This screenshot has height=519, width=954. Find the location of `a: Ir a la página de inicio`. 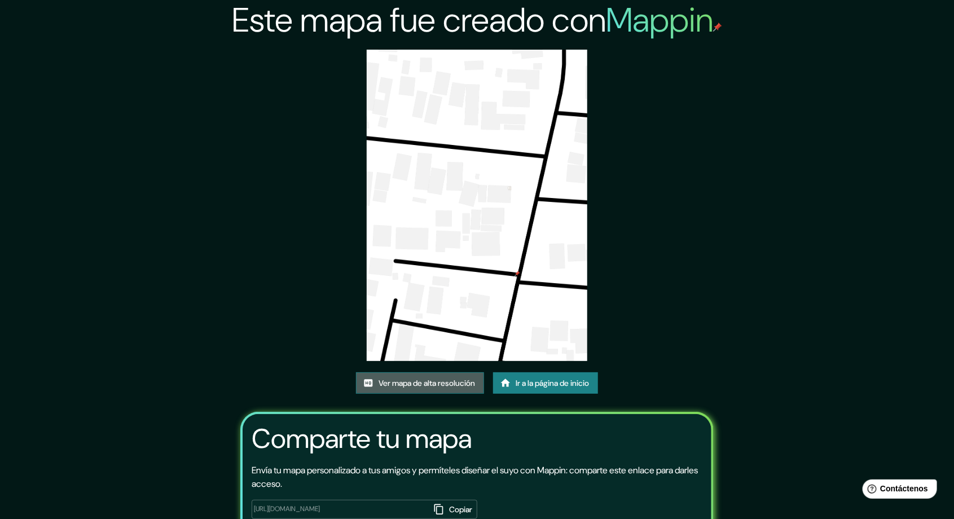

a: Ir a la página de inicio is located at coordinates (546, 383).